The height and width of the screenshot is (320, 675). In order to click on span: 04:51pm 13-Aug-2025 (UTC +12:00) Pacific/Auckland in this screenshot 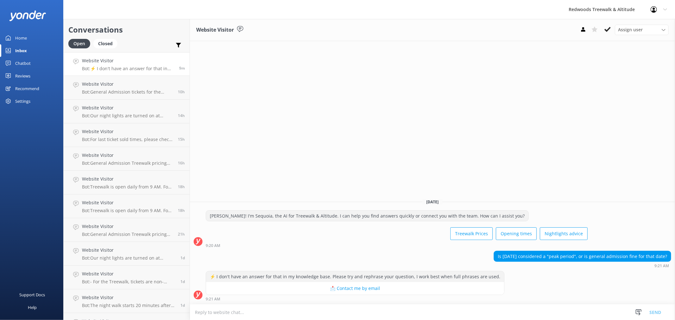, I will do `click(181, 163)`.